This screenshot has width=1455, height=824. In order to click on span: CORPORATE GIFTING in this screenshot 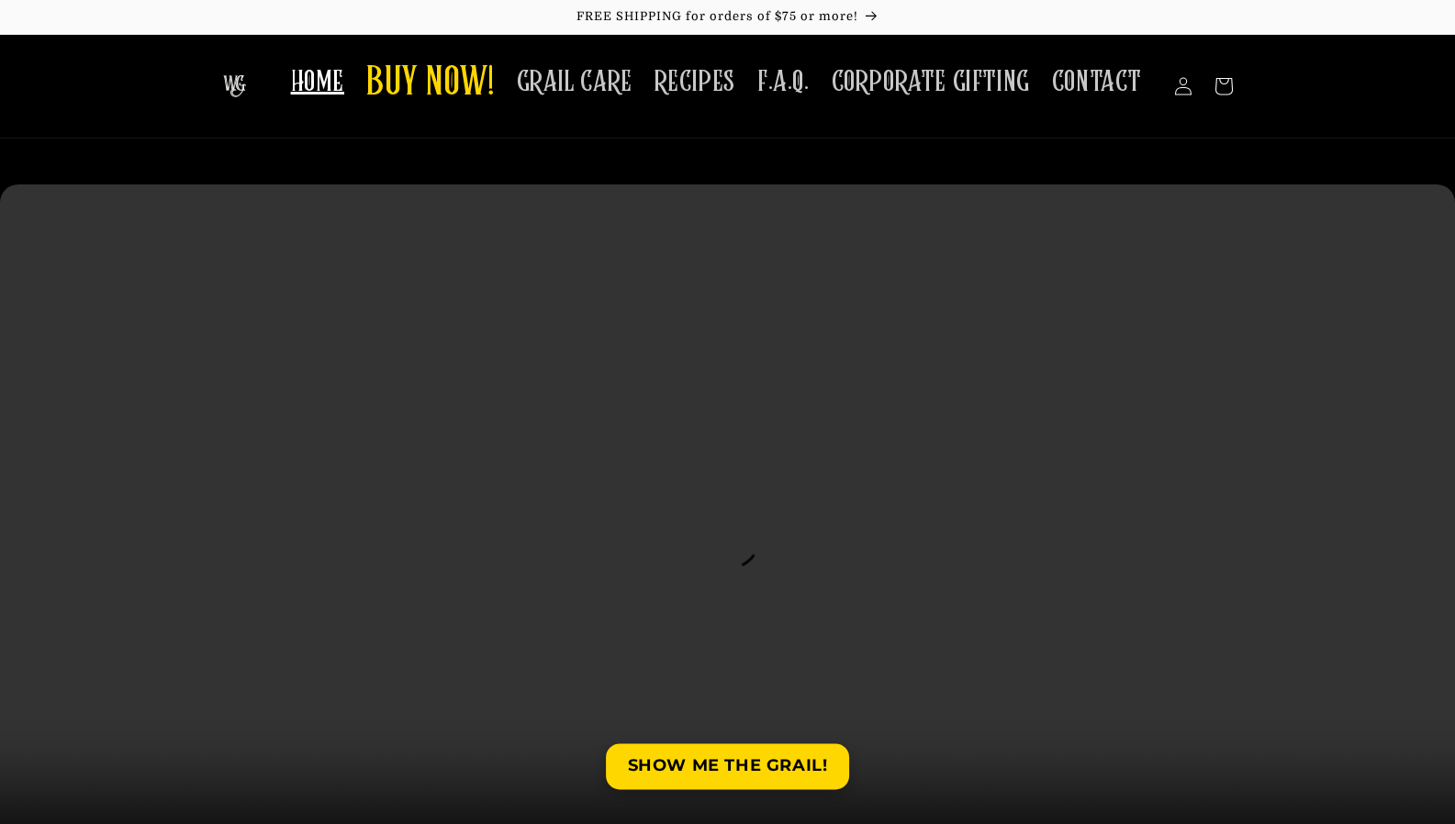, I will do `click(931, 82)`.